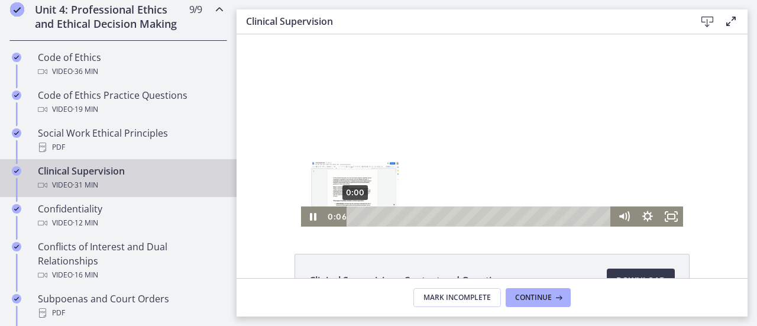  What do you see at coordinates (85, 275) in the screenshot?
I see `span: · 16 min` at bounding box center [85, 275].